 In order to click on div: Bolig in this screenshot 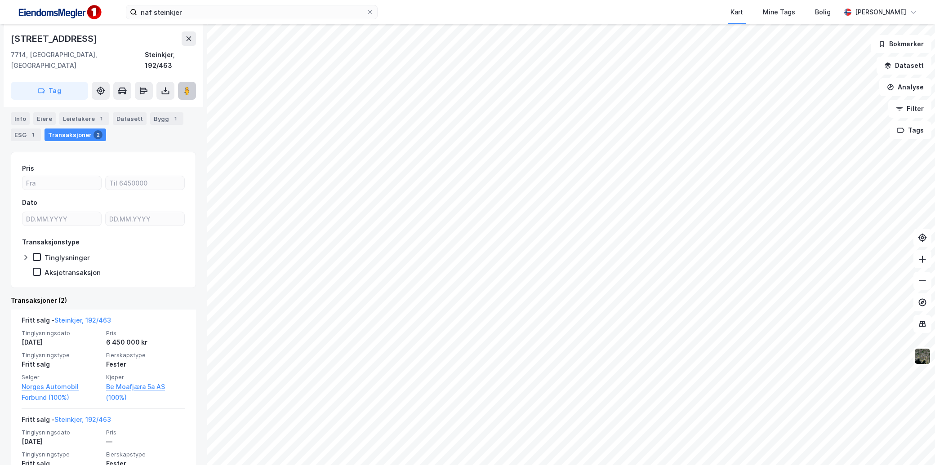, I will do `click(822, 12)`.